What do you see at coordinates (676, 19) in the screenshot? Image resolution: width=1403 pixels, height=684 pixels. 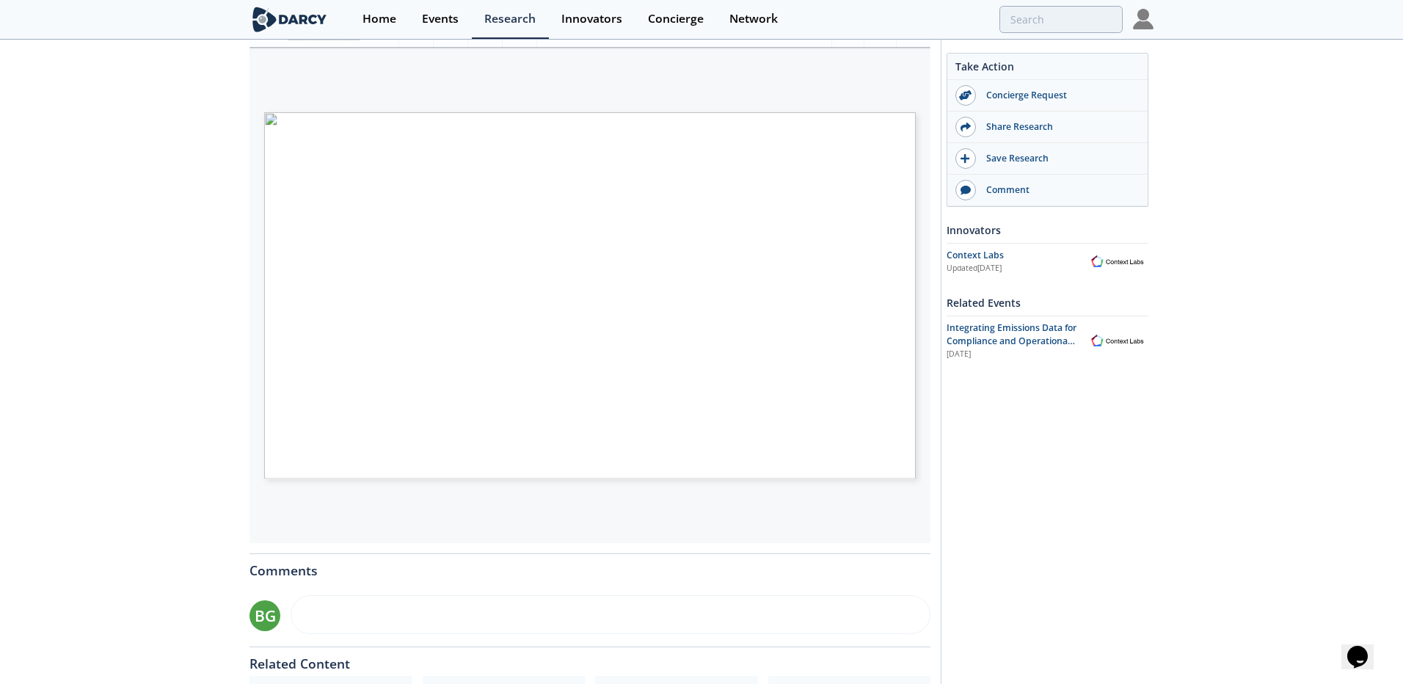 I see `div: Concierge` at bounding box center [676, 19].